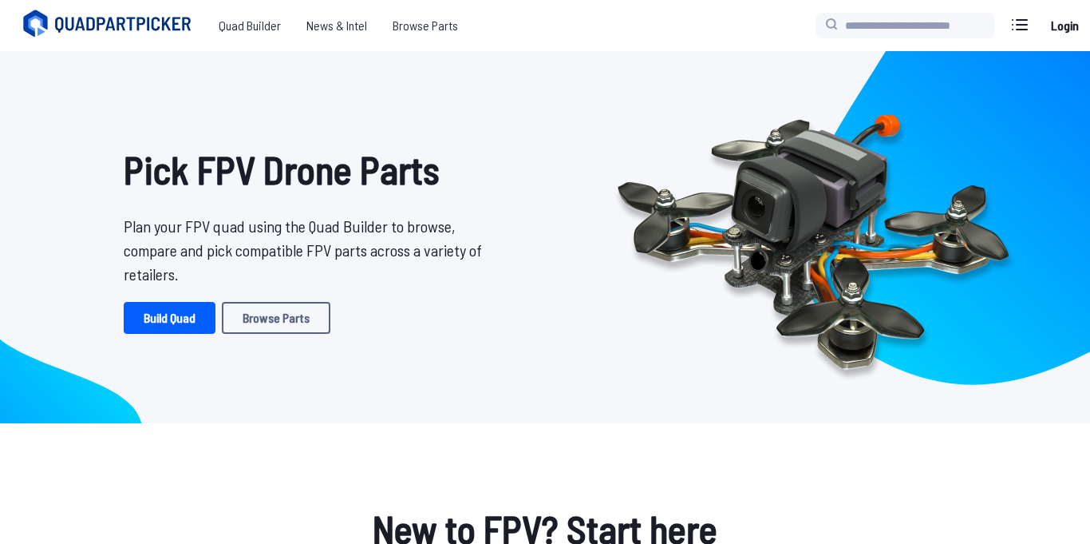  What do you see at coordinates (425, 26) in the screenshot?
I see `span: Browse Parts` at bounding box center [425, 26].